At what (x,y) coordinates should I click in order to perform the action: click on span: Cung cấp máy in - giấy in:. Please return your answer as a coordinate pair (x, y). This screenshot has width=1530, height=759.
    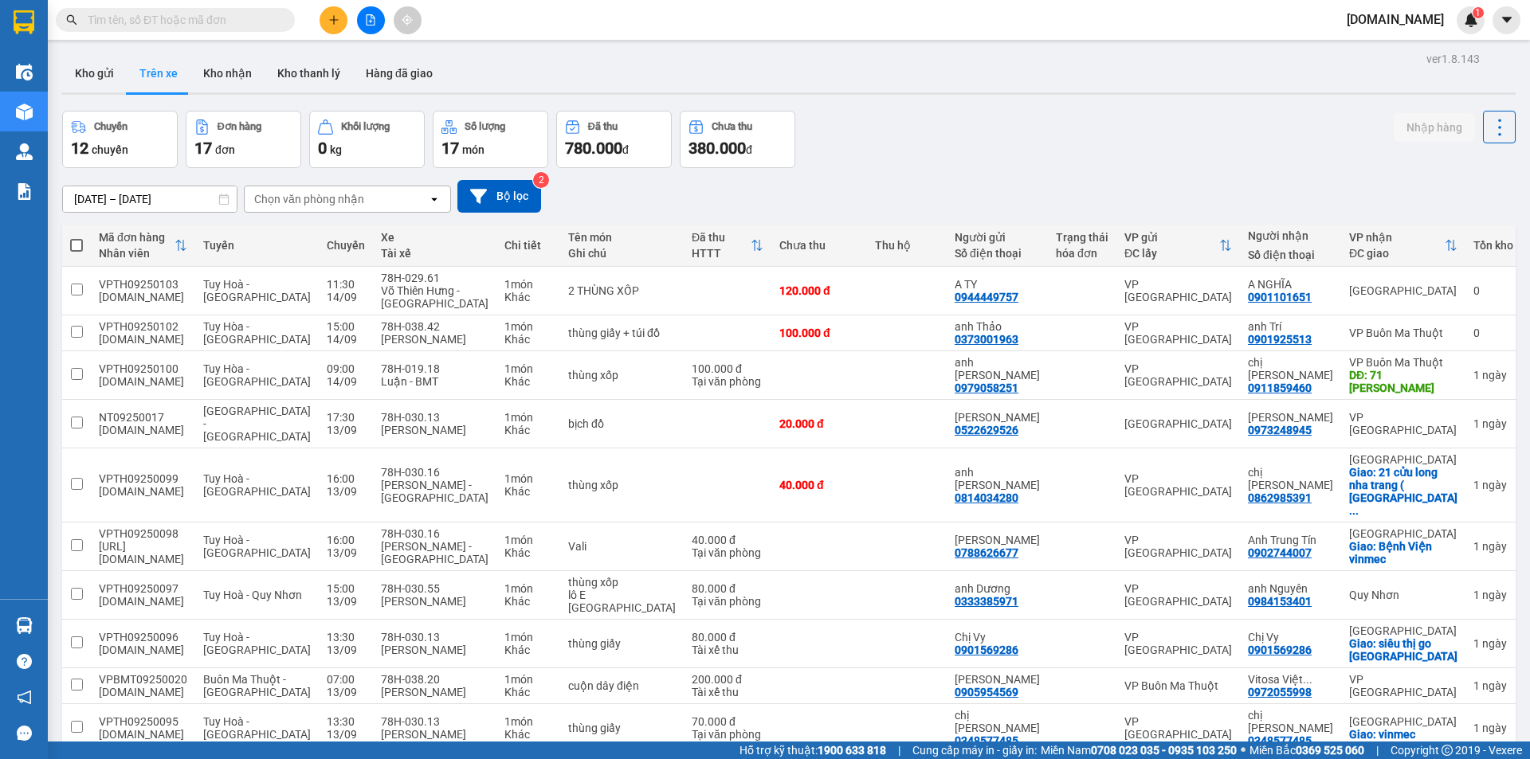
    Looking at the image, I should click on (974, 751).